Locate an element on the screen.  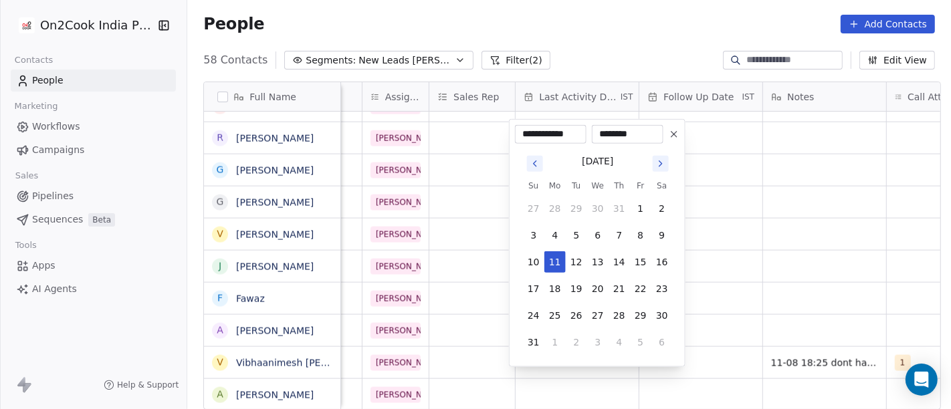
button: 24 is located at coordinates (534, 316).